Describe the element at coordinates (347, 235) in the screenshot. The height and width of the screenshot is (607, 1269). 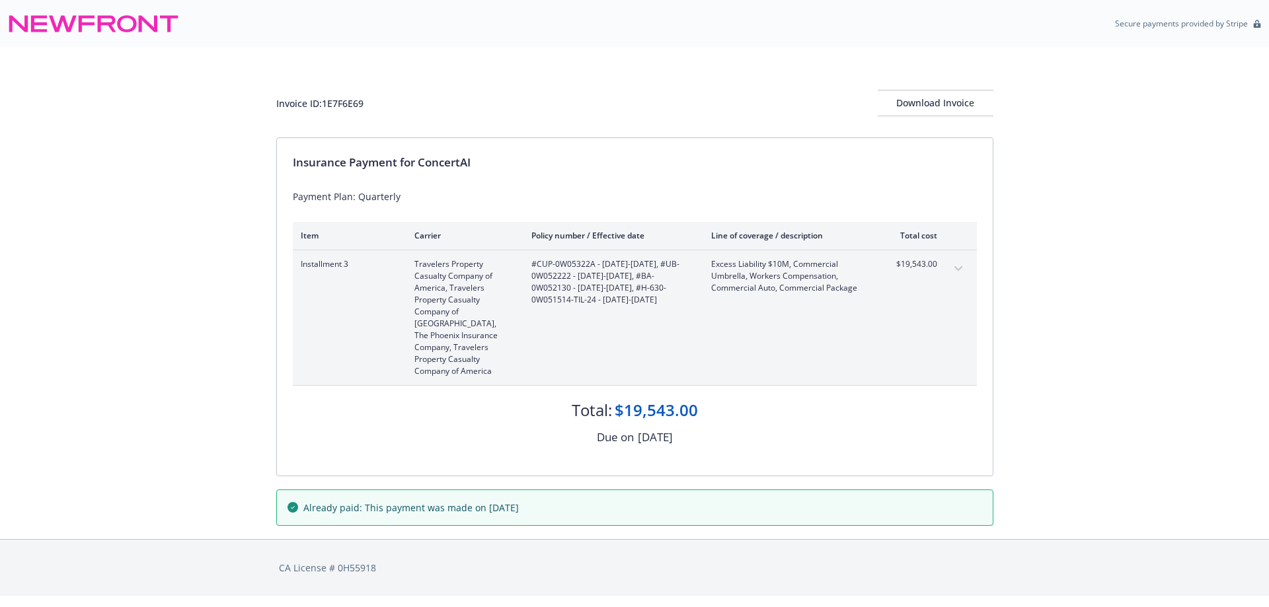
I see `div: Item` at that location.